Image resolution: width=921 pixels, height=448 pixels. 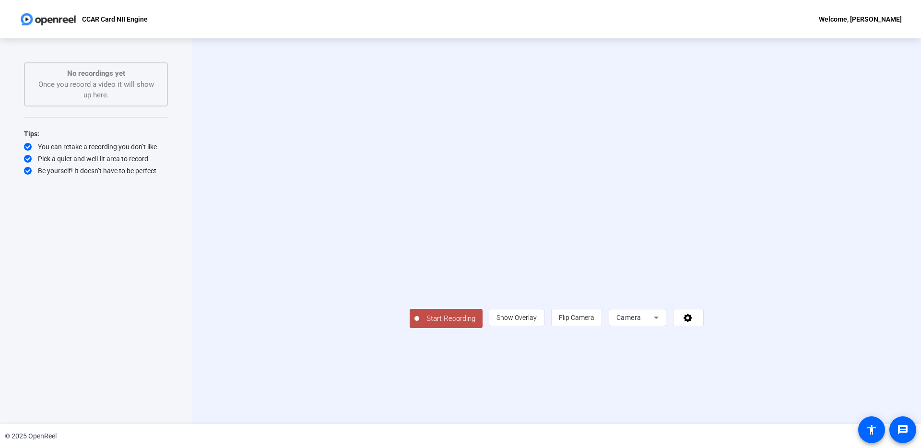 What do you see at coordinates (96, 147) in the screenshot?
I see `div: You can retake a recording you don’t like` at bounding box center [96, 147].